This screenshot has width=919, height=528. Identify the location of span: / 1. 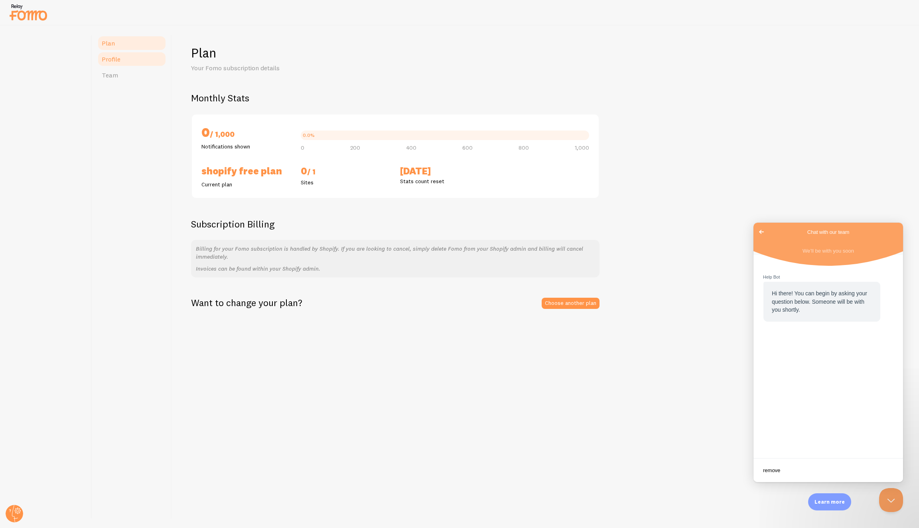
(311, 171).